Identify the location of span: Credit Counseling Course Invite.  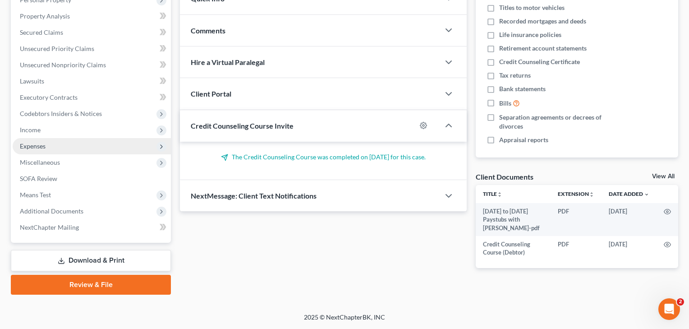
(242, 125).